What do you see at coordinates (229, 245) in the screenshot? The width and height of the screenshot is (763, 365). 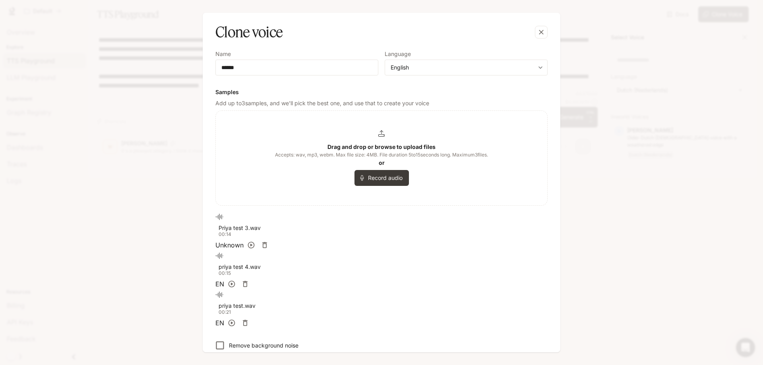 I see `span: Unknown` at bounding box center [229, 245].